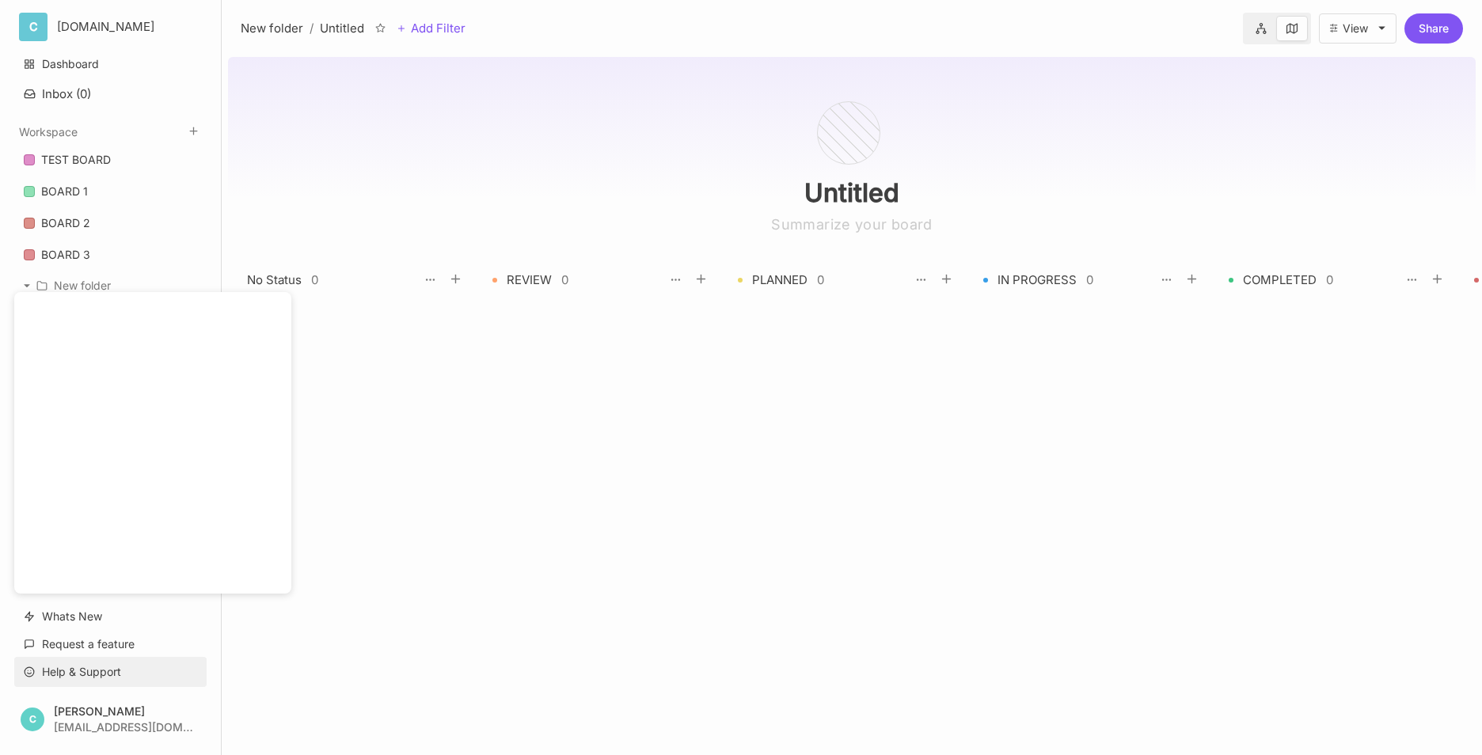 Image resolution: width=1482 pixels, height=755 pixels. Describe the element at coordinates (1355, 28) in the screenshot. I see `div: View` at that location.